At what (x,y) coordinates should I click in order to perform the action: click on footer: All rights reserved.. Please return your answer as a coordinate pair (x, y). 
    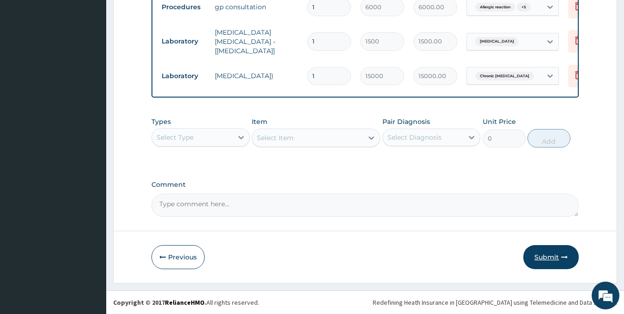
    Looking at the image, I should click on (365, 302).